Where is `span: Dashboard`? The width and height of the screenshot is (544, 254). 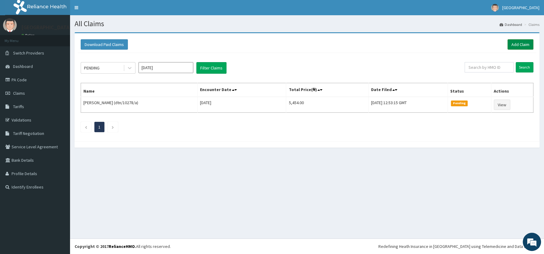
span: Dashboard is located at coordinates (23, 66).